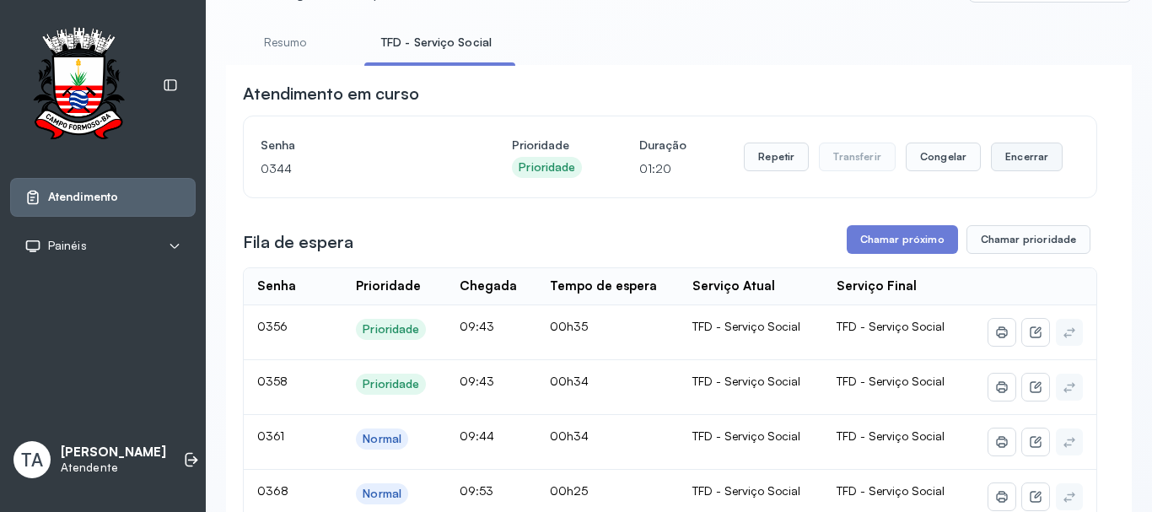 The height and width of the screenshot is (512, 1152). Describe the element at coordinates (277, 286) in the screenshot. I see `div: Senha` at that location.